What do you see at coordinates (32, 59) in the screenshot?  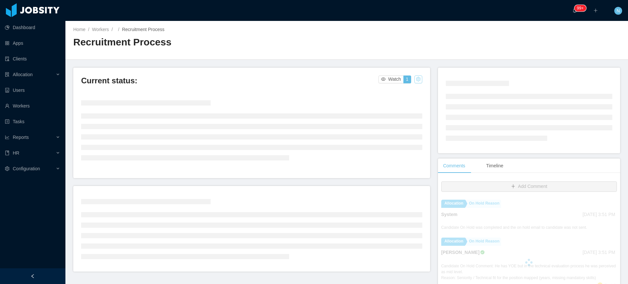 I see `a: icon: auditClients` at bounding box center [32, 59].